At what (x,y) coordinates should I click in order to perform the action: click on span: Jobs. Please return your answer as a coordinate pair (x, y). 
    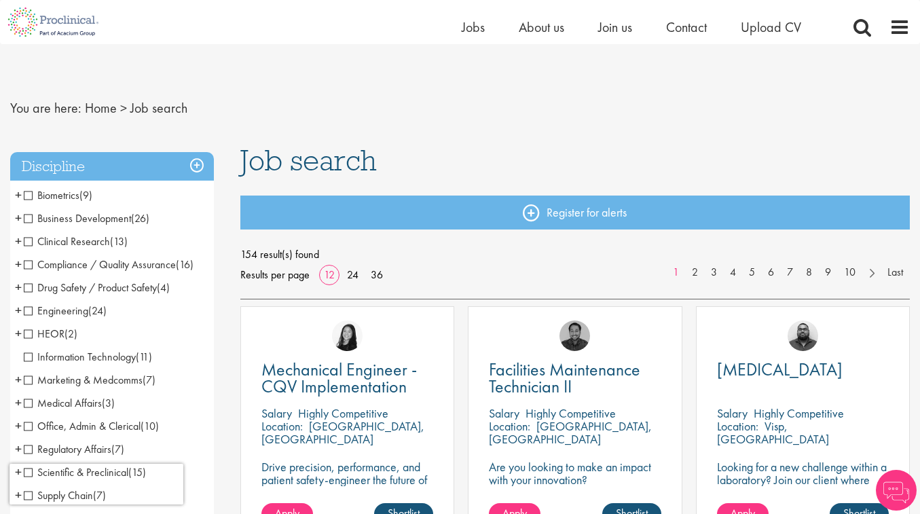
    Looking at the image, I should click on (473, 27).